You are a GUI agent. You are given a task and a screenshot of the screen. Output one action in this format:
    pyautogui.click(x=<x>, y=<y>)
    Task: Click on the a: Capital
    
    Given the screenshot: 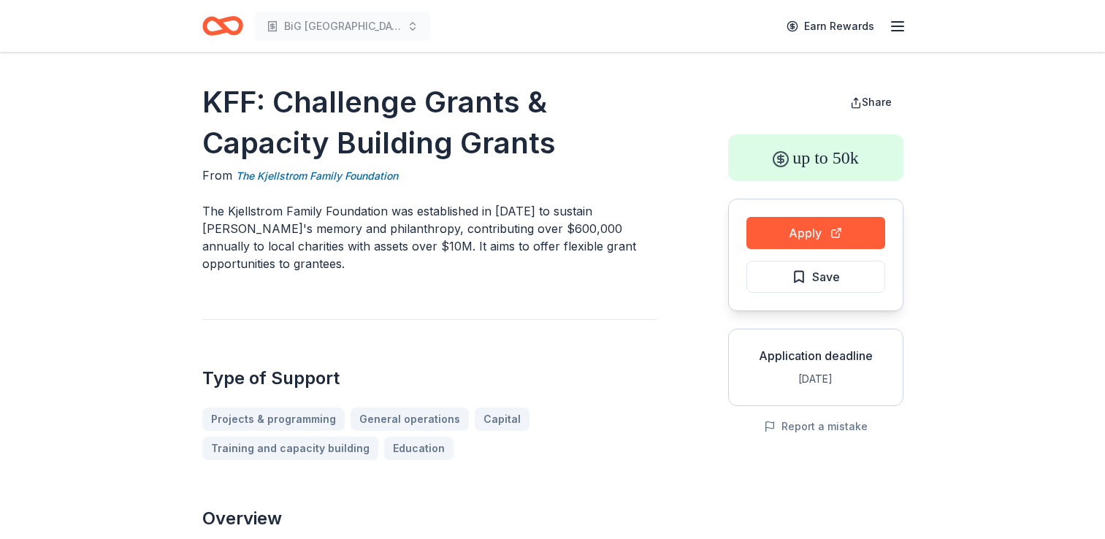 What is the action you would take?
    pyautogui.click(x=502, y=419)
    